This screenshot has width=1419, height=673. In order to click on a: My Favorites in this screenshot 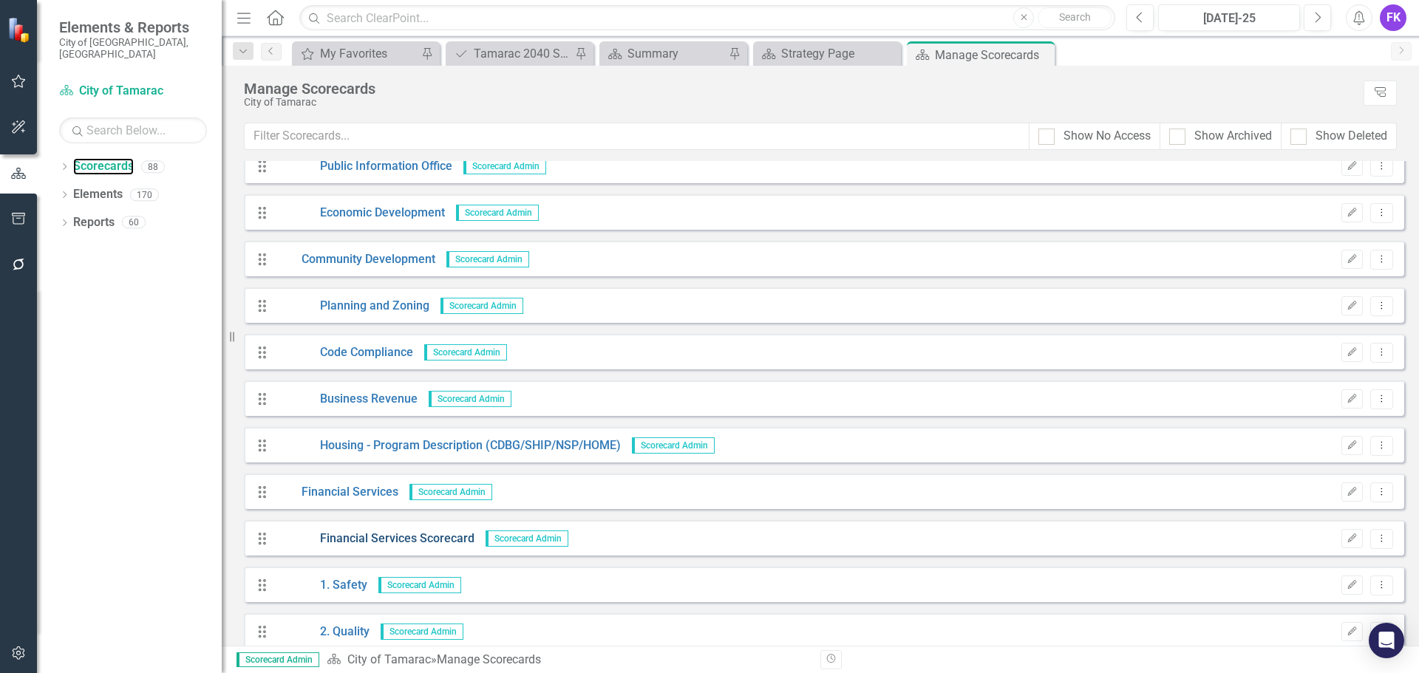, I will do `click(356, 53)`.